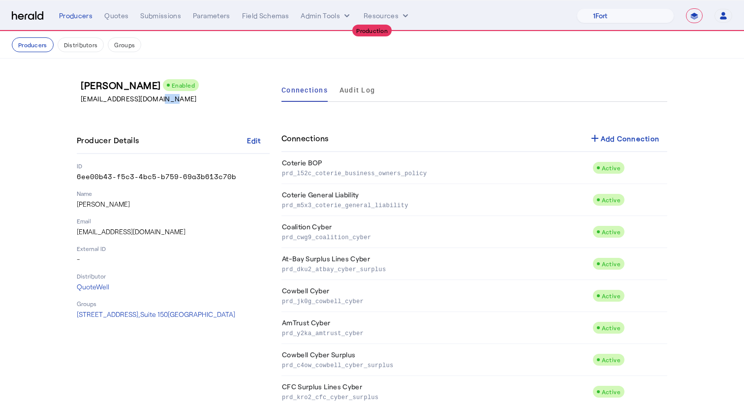 Image resolution: width=744 pixels, height=405 pixels. What do you see at coordinates (435, 365) in the screenshot?
I see `p: prd_c4ow_cowbell_cyber_surplus` at bounding box center [435, 365].